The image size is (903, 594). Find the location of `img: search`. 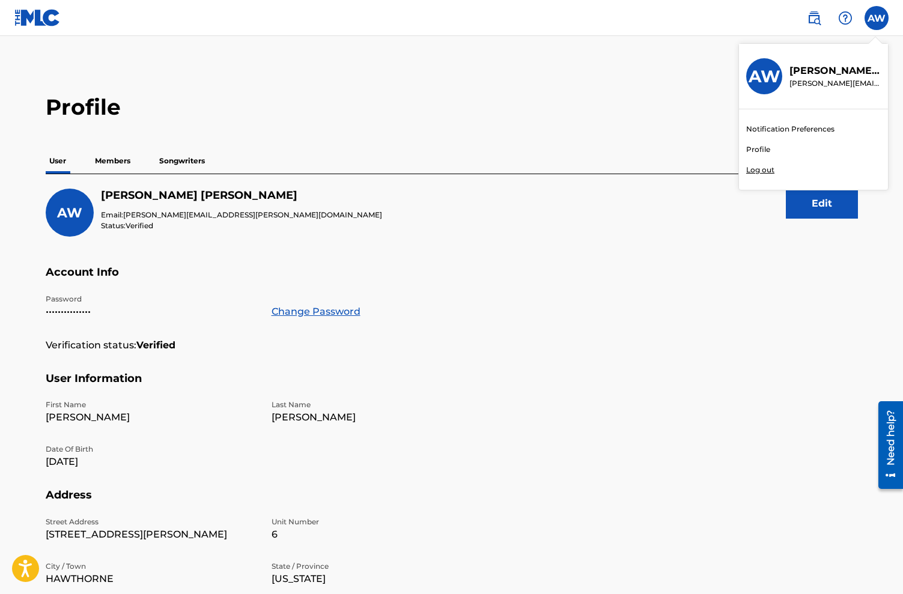

img: search is located at coordinates (814, 18).